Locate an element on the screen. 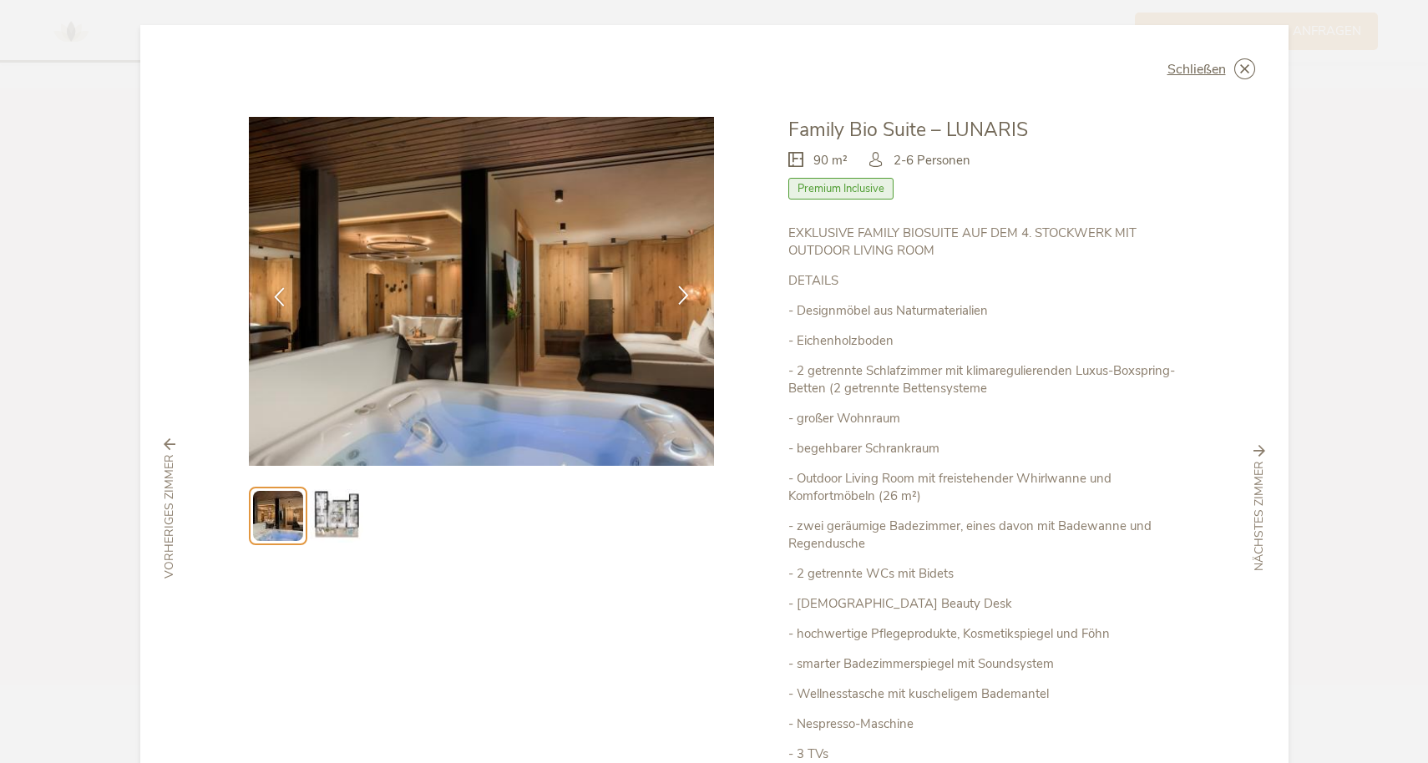  span: vorheriges Zimmer is located at coordinates (170, 516).